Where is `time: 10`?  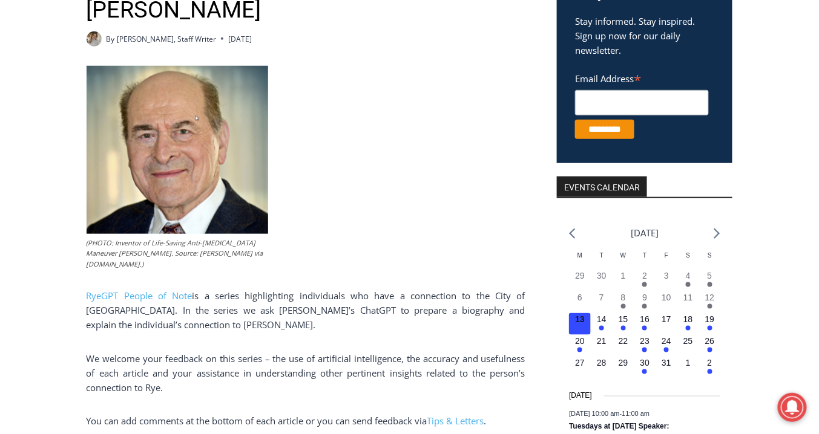
time: 10 is located at coordinates (666, 298).